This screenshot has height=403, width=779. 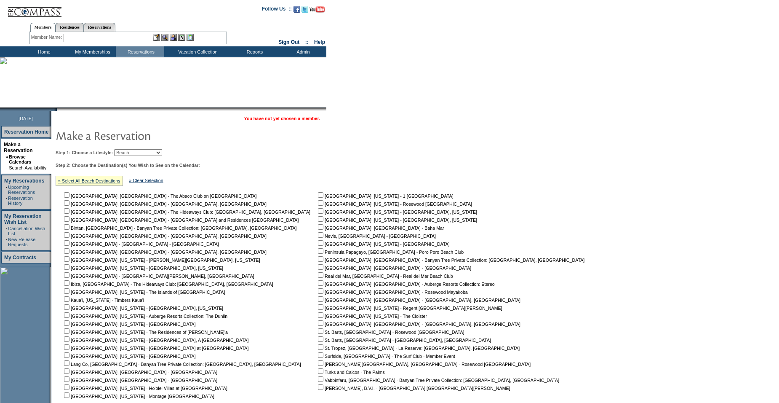 I want to click on a: » Clear Selection, so click(x=146, y=180).